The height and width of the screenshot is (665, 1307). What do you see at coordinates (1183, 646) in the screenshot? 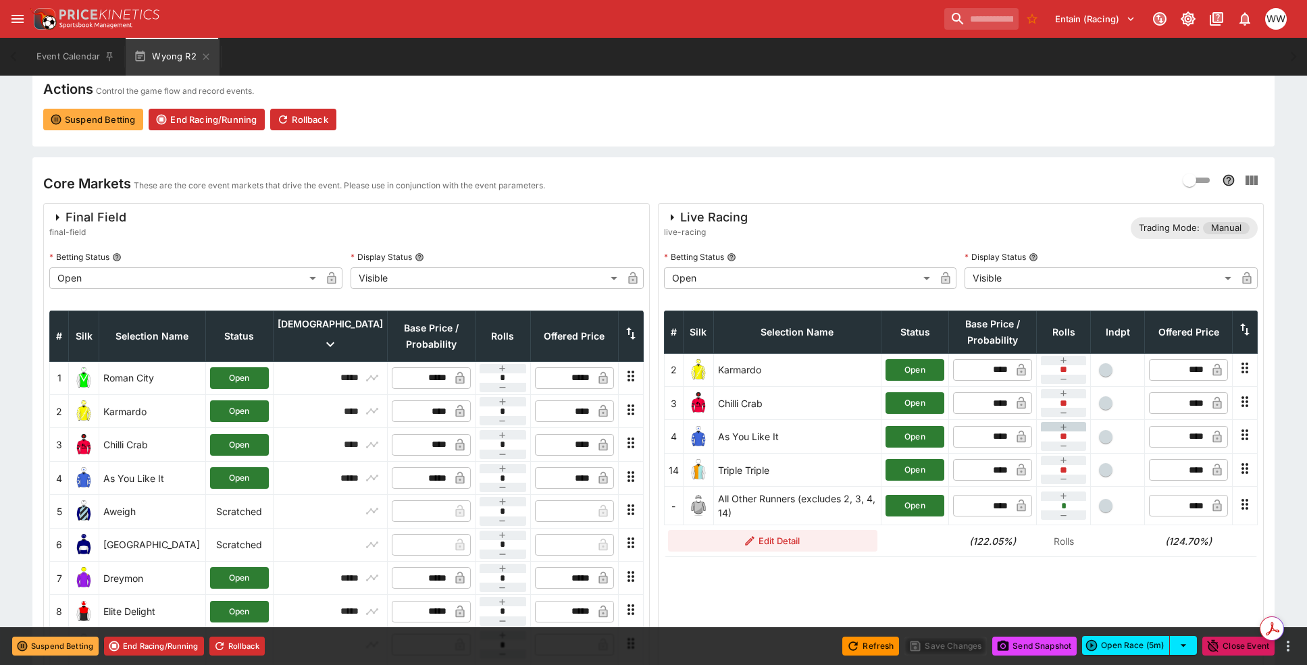
I see `button: select merge strategy` at bounding box center [1183, 646].